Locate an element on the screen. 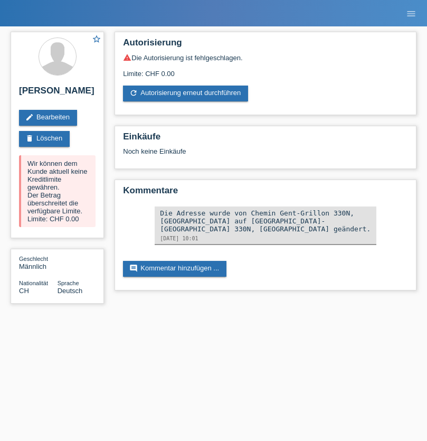 The image size is (427, 441). div: Die Autorisierung ist fehlgeschlagen. is located at coordinates (265, 58).